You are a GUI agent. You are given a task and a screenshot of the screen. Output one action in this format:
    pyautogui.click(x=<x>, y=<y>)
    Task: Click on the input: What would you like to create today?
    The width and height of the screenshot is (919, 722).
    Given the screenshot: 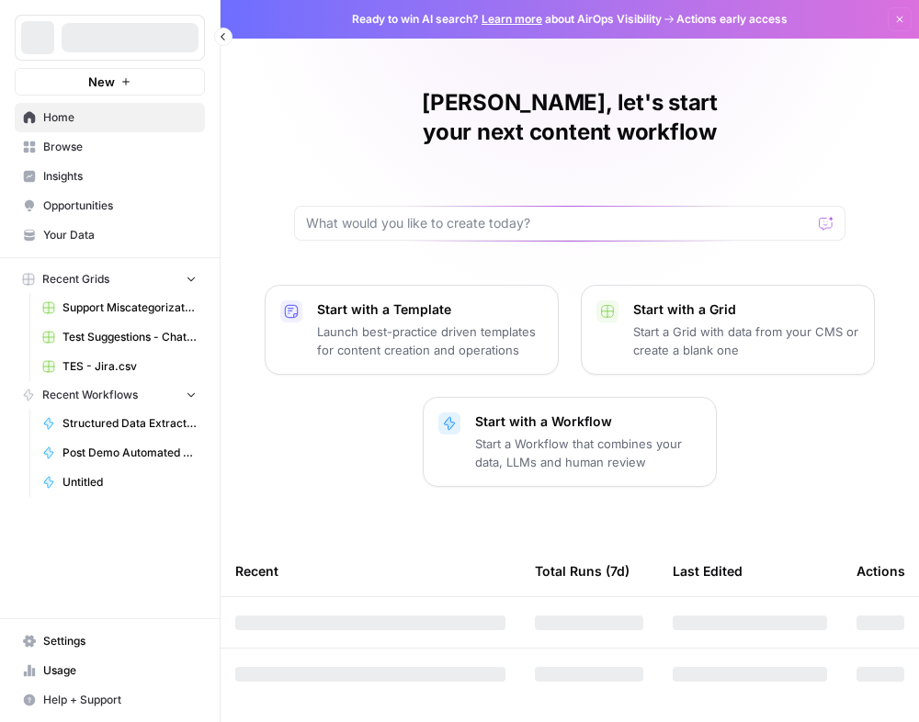 What is the action you would take?
    pyautogui.click(x=559, y=223)
    